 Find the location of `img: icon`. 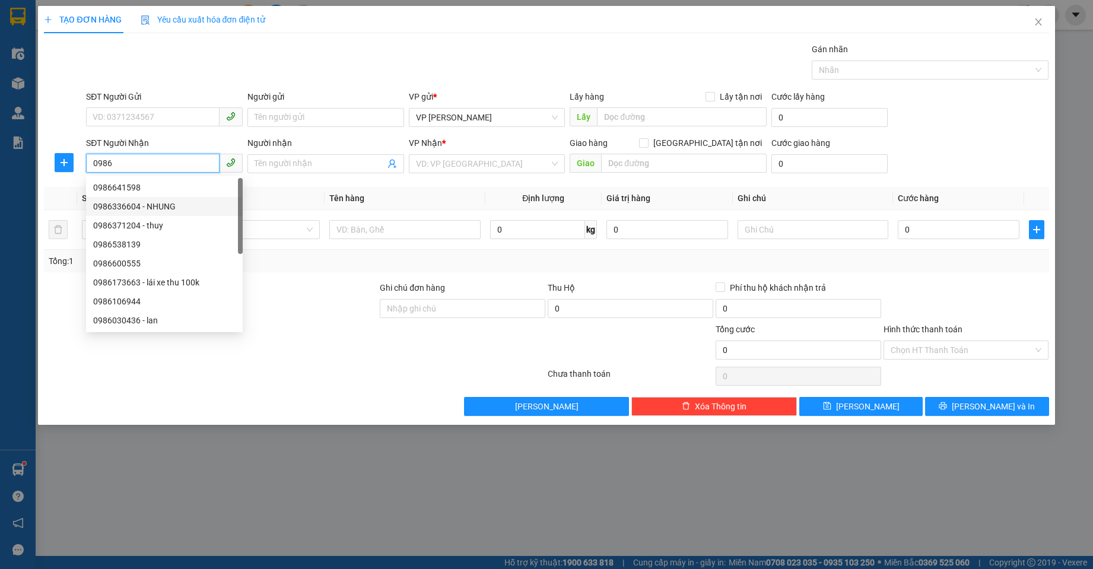

img: icon is located at coordinates (145, 20).